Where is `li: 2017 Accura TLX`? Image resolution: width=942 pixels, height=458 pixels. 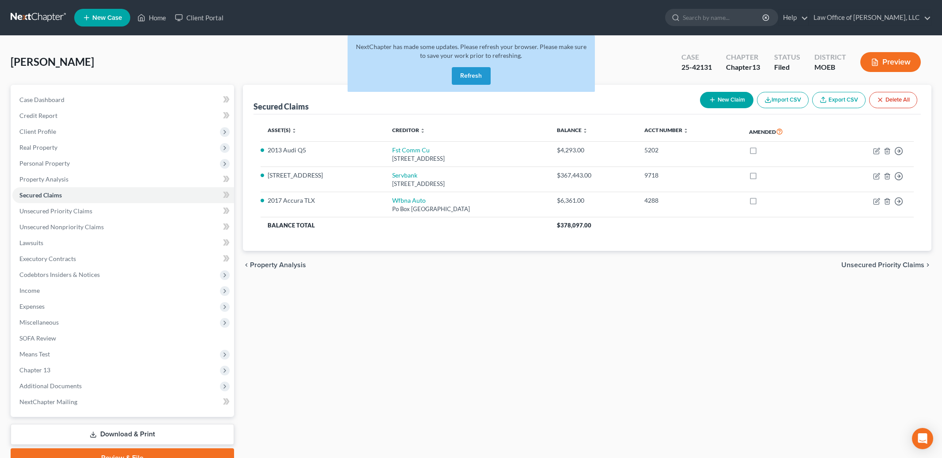 li: 2017 Accura TLX is located at coordinates (323, 200).